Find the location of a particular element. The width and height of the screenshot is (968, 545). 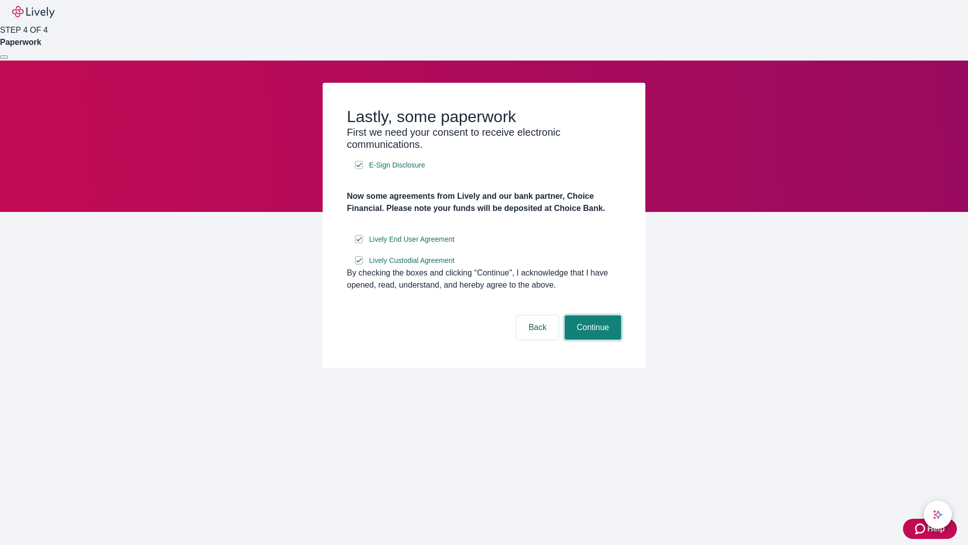

span: Help is located at coordinates (936, 529).